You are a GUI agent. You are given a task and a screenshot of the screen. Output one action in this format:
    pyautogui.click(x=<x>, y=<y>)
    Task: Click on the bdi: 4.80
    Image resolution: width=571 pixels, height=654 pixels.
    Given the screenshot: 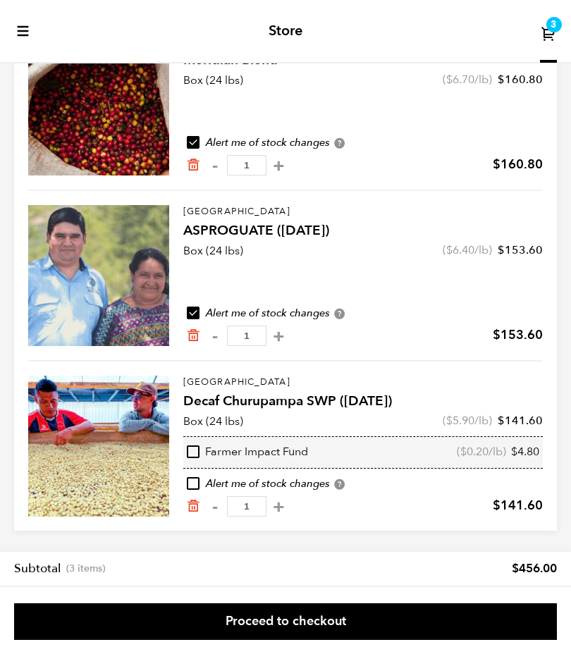 What is the action you would take?
    pyautogui.click(x=525, y=452)
    